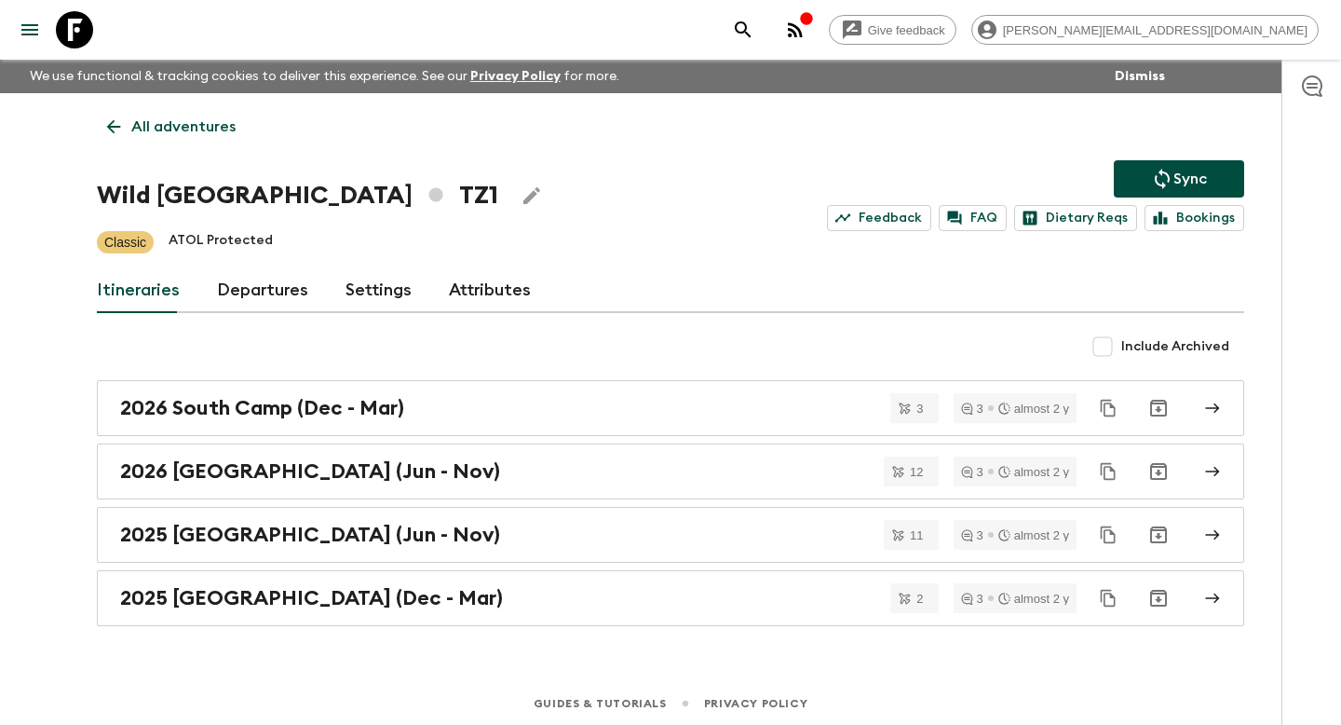 This screenshot has height=725, width=1341. Describe the element at coordinates (324, 76) in the screenshot. I see `p: We use functional & tracking cookies to deliver this experience. See our for more.` at that location.